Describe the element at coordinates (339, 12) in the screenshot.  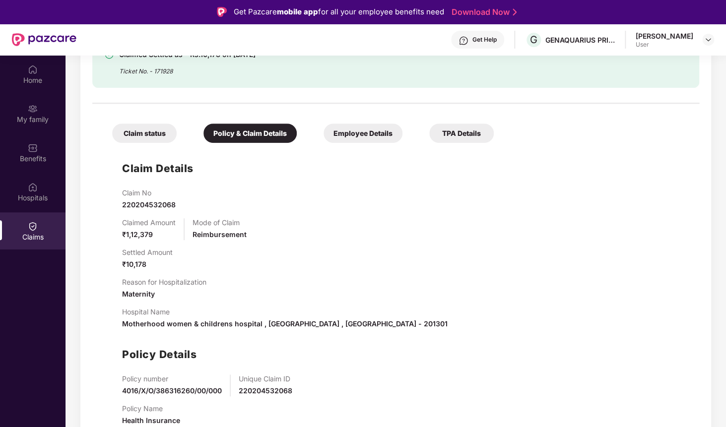
I see `div: Get Pazcare for all your employee benefits need` at that location.